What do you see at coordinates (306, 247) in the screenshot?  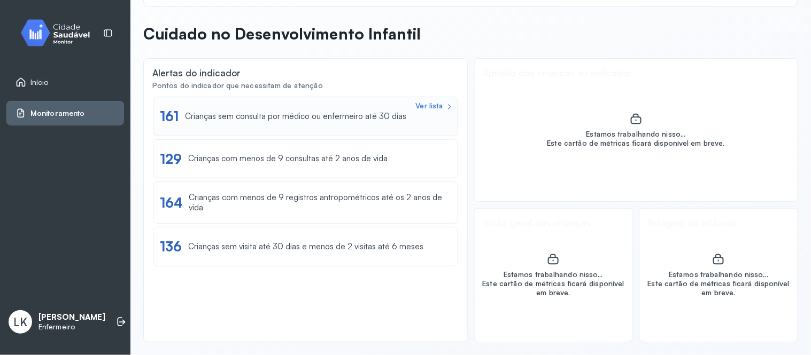 I see `div: Crianças sem visita até 30 dias e menos de 2 visitas até 6 meses` at bounding box center [306, 247].